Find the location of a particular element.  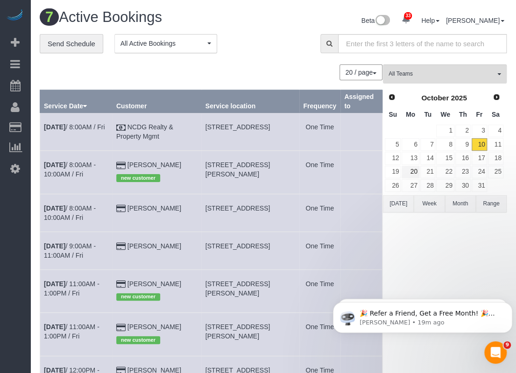

a: 3 is located at coordinates (479, 131).